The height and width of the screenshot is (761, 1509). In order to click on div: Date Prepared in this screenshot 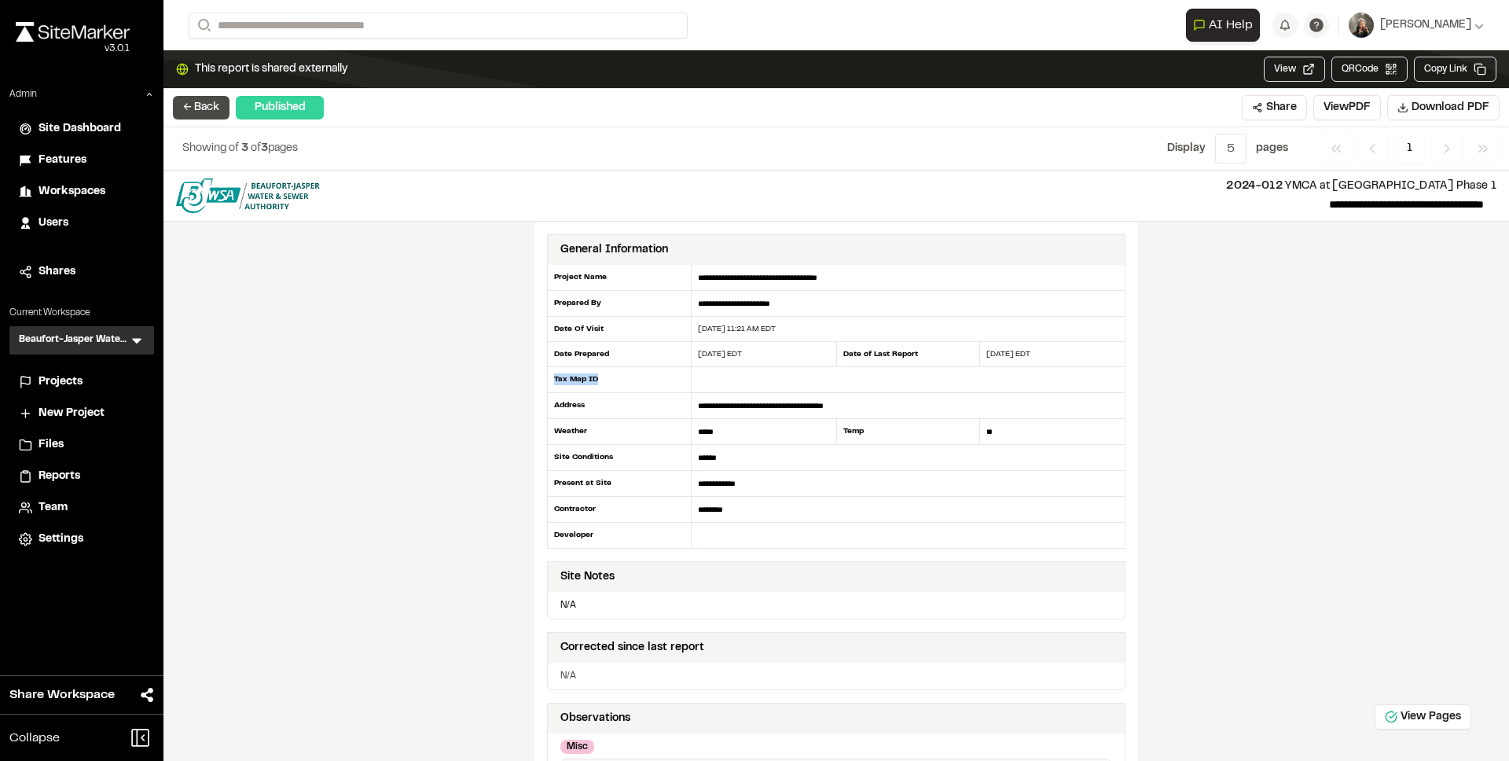, I will do `click(620, 355)`.